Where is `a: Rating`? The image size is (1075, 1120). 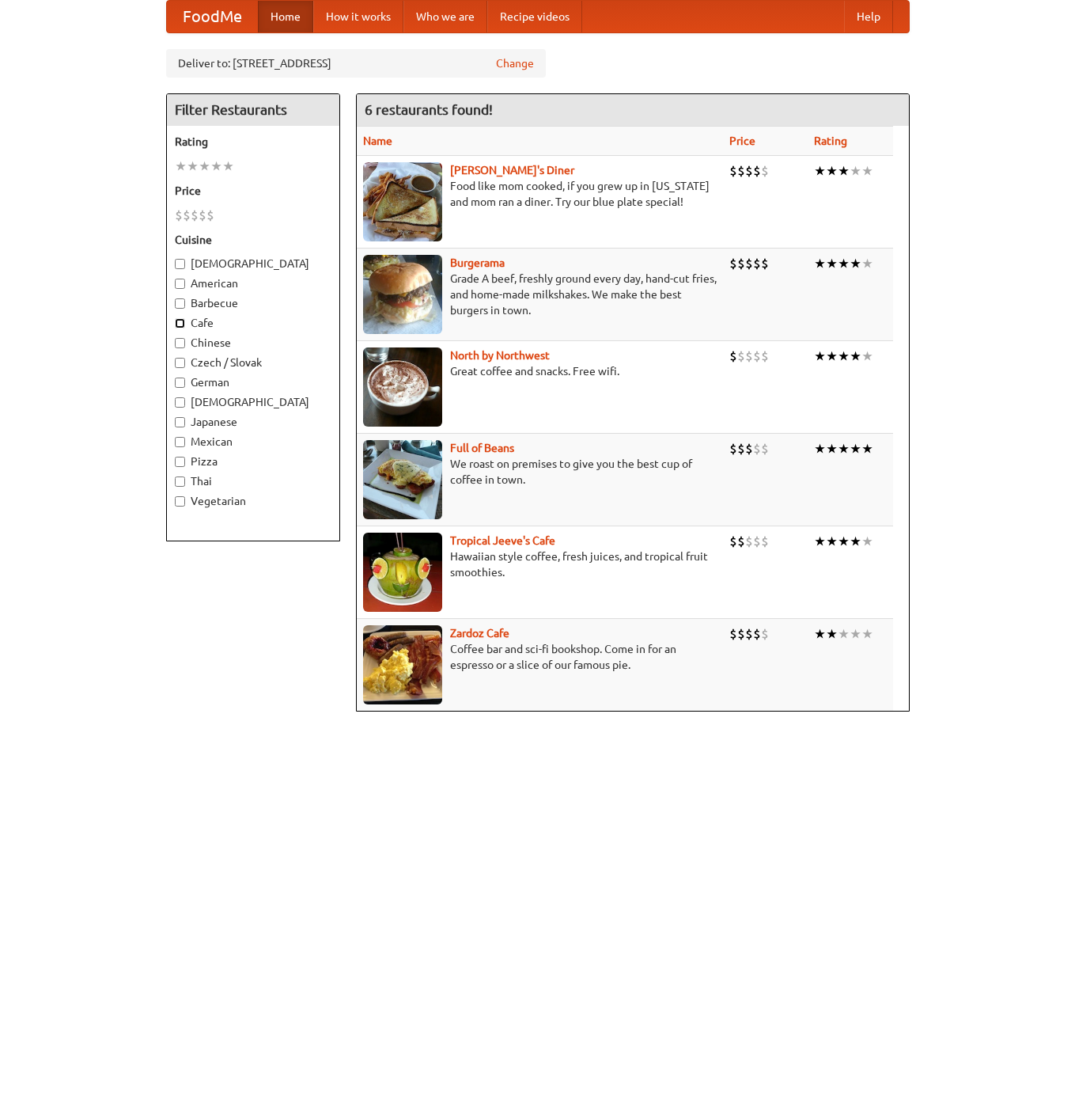
a: Rating is located at coordinates (831, 141).